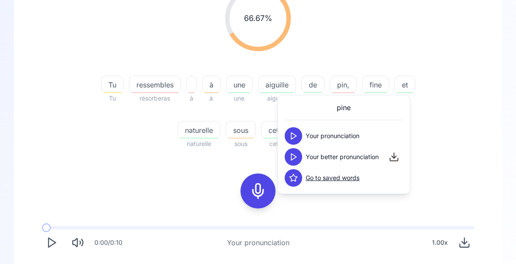  Describe the element at coordinates (332, 178) in the screenshot. I see `a: Go to saved words` at that location.